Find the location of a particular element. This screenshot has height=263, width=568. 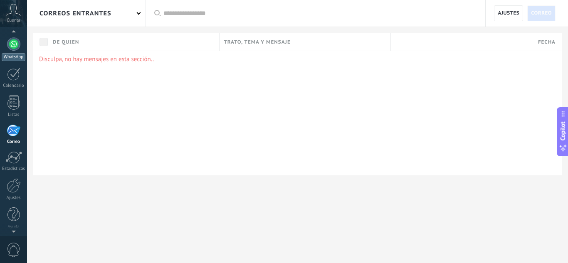

div: Calendario is located at coordinates (14, 86).